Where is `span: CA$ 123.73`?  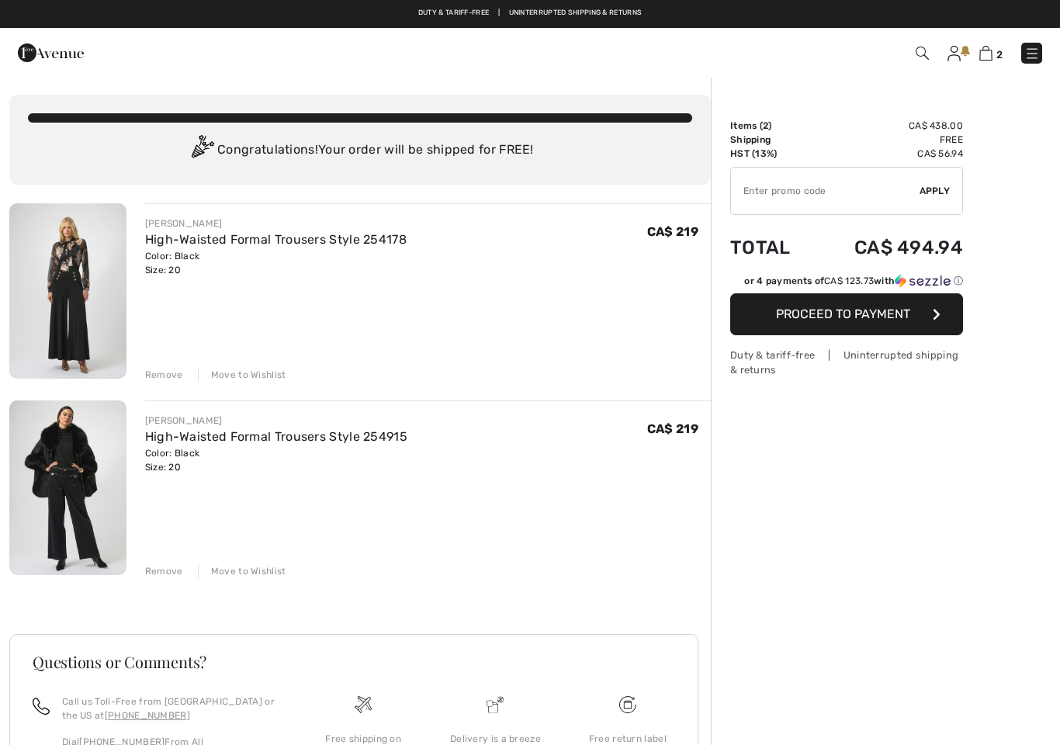 span: CA$ 123.73 is located at coordinates (849, 281).